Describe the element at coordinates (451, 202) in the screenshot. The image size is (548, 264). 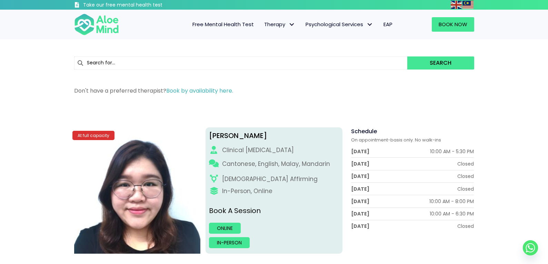
I see `div: 10:00 AM - 8:00 PM` at that location.